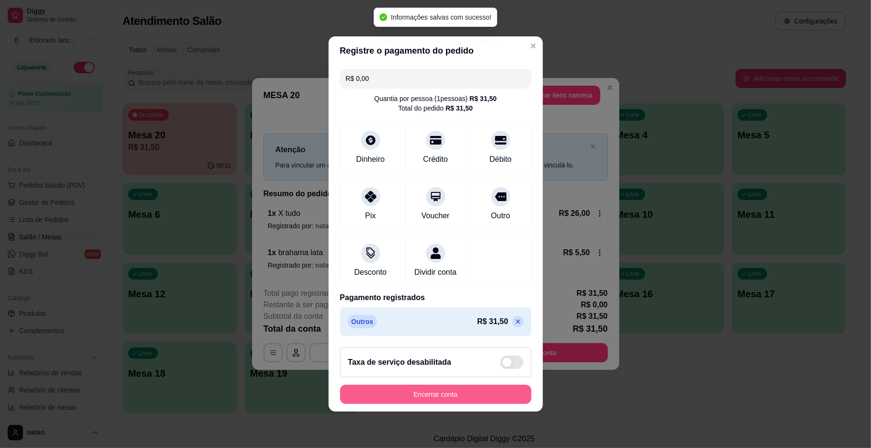 This screenshot has width=871, height=448. I want to click on div: Débito, so click(501, 159).